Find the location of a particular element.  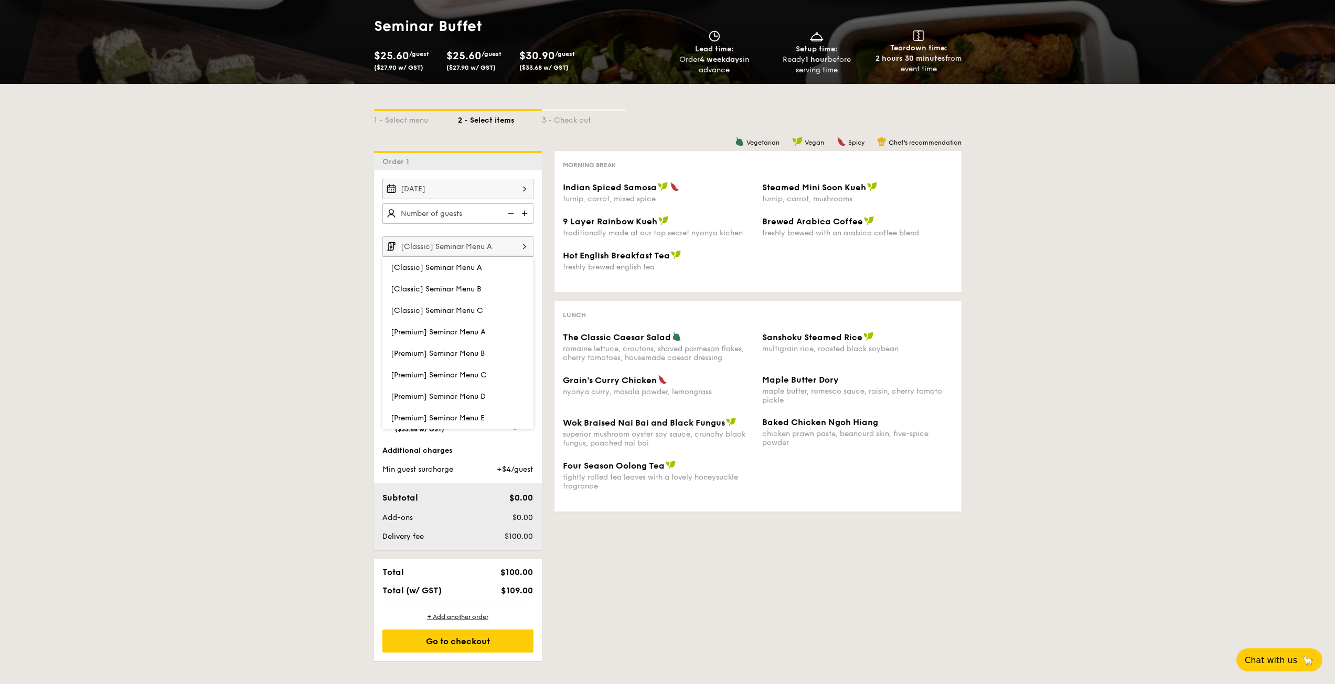

div: maple butter, romesco sauce, raisin, cherry tomato pickle is located at coordinates (857, 396).